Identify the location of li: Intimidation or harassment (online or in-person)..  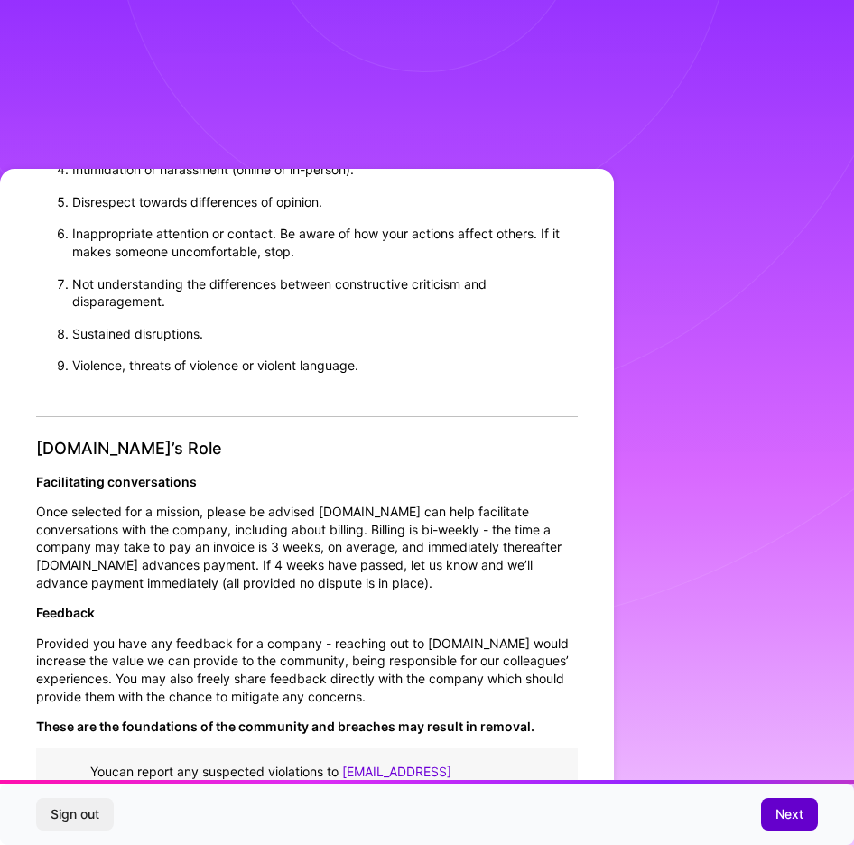
(325, 170).